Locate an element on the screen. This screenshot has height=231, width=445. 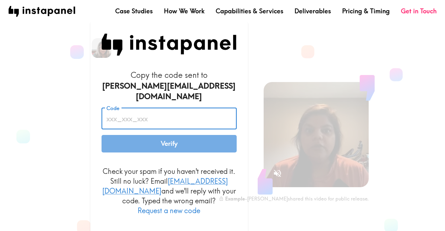
label: Code is located at coordinates (113, 108).